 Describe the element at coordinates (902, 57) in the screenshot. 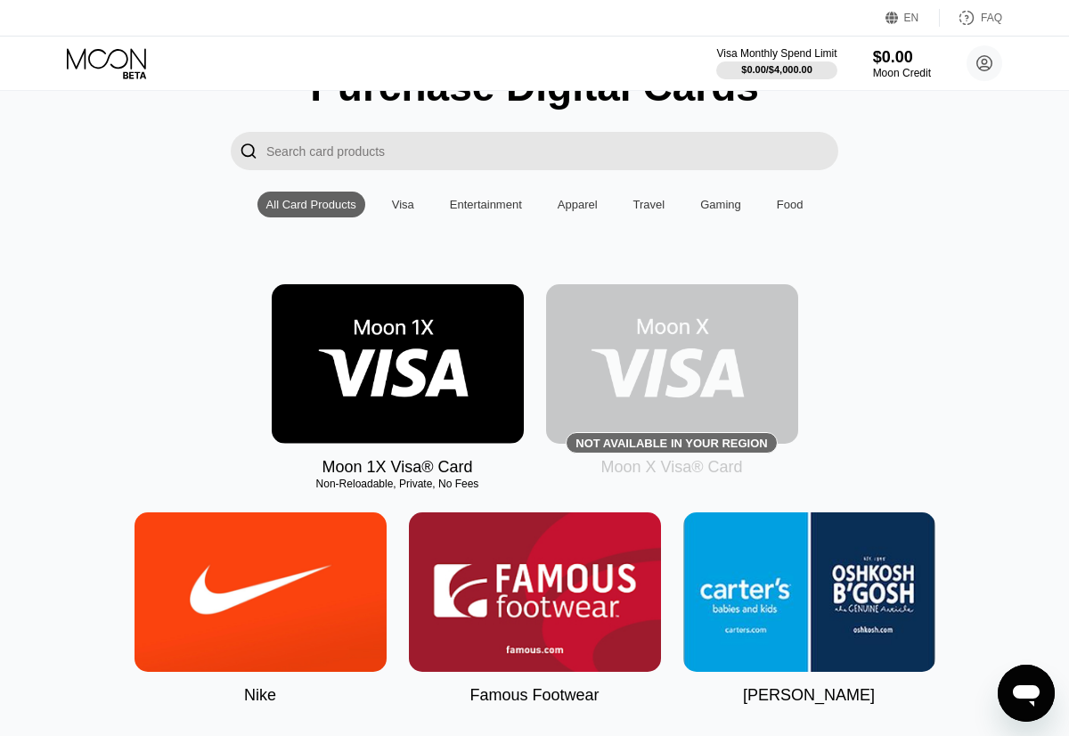

I see `div: $0.00` at that location.